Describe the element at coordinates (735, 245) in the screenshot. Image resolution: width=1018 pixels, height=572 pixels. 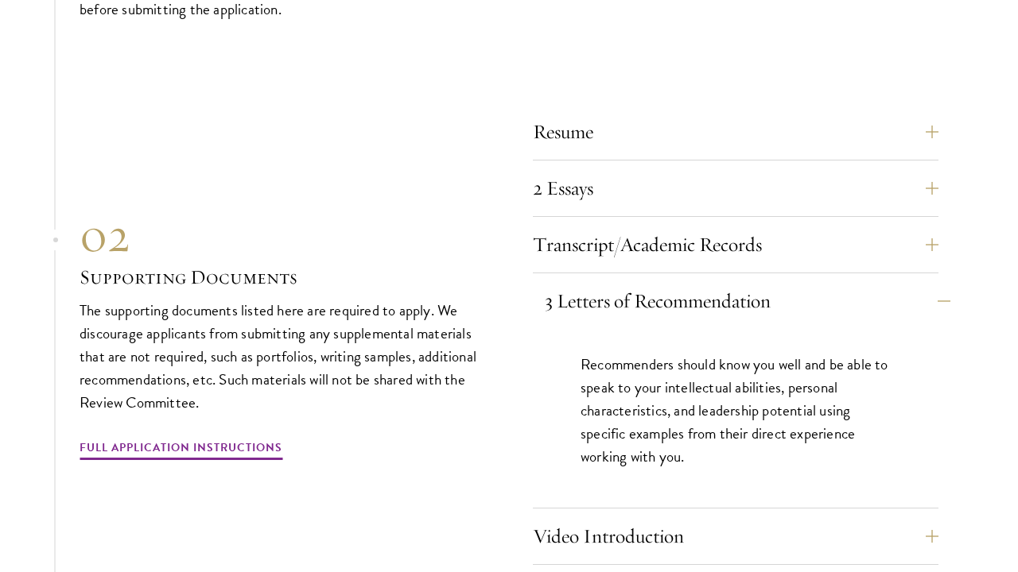
I see `button: Transcript/Academic Records` at that location.